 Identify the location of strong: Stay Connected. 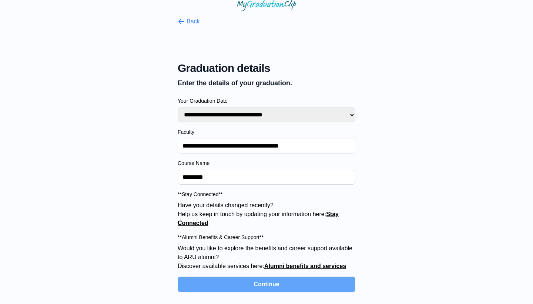
(258, 218).